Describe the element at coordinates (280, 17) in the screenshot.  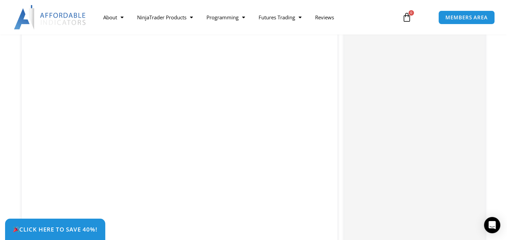
I see `a: Futures Trading` at that location.